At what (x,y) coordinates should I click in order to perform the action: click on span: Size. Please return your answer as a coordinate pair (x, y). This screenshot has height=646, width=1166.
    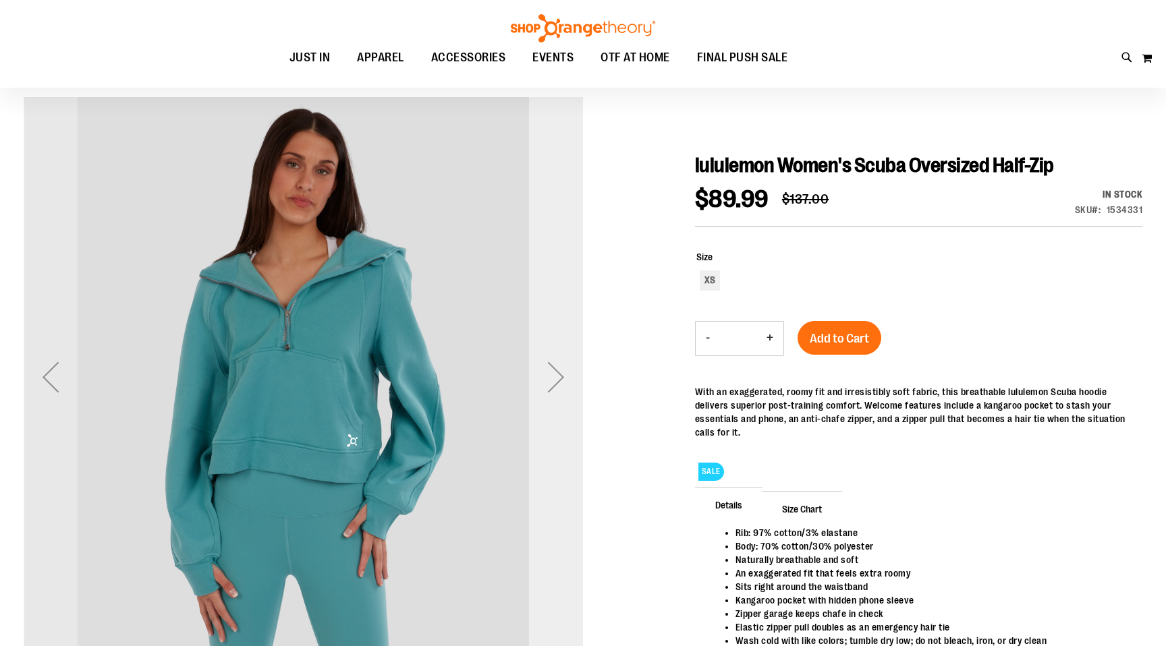
    Looking at the image, I should click on (704, 257).